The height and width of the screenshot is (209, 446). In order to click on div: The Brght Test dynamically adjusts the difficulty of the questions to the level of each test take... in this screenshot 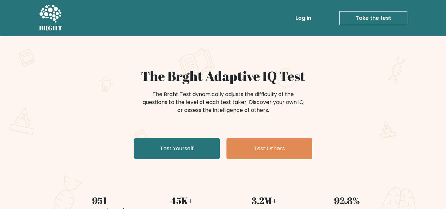, I will do `click(223, 102)`.